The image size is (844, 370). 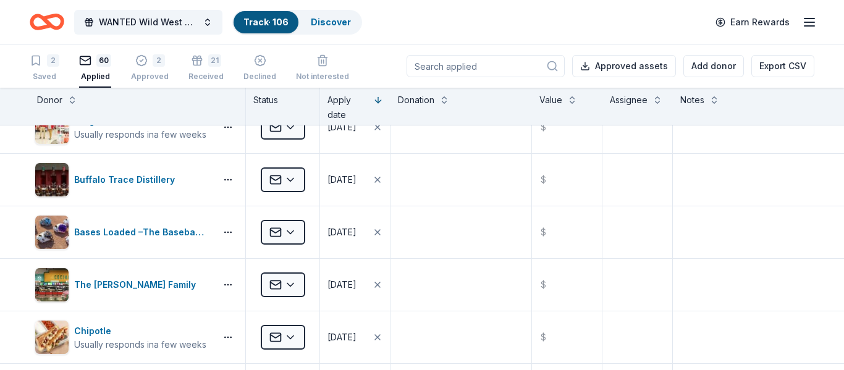 What do you see at coordinates (206, 69) in the screenshot?
I see `button: 21Received` at bounding box center [206, 69].